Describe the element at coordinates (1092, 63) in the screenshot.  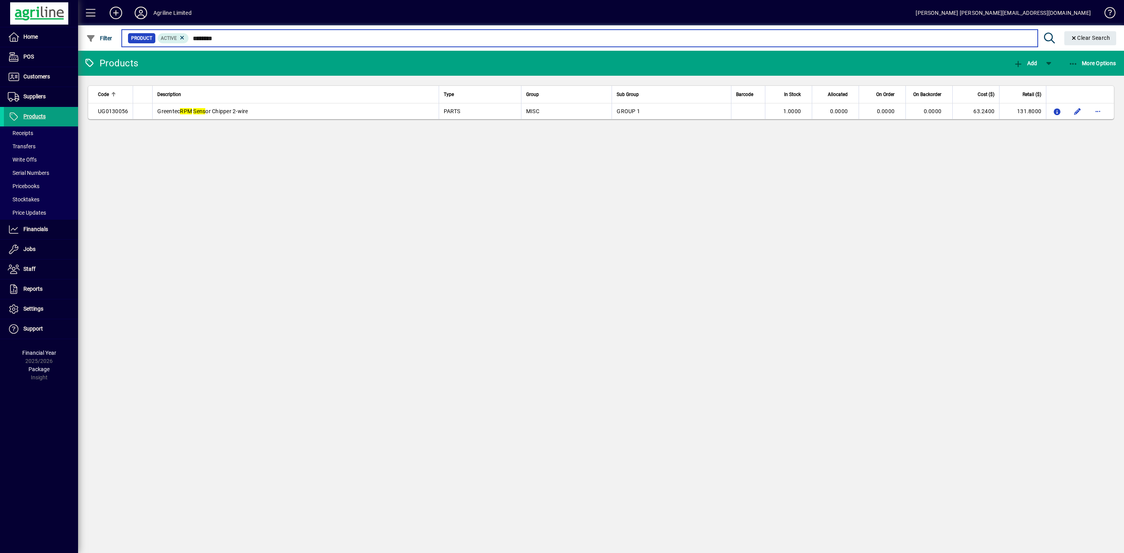
I see `span: More Options` at that location.